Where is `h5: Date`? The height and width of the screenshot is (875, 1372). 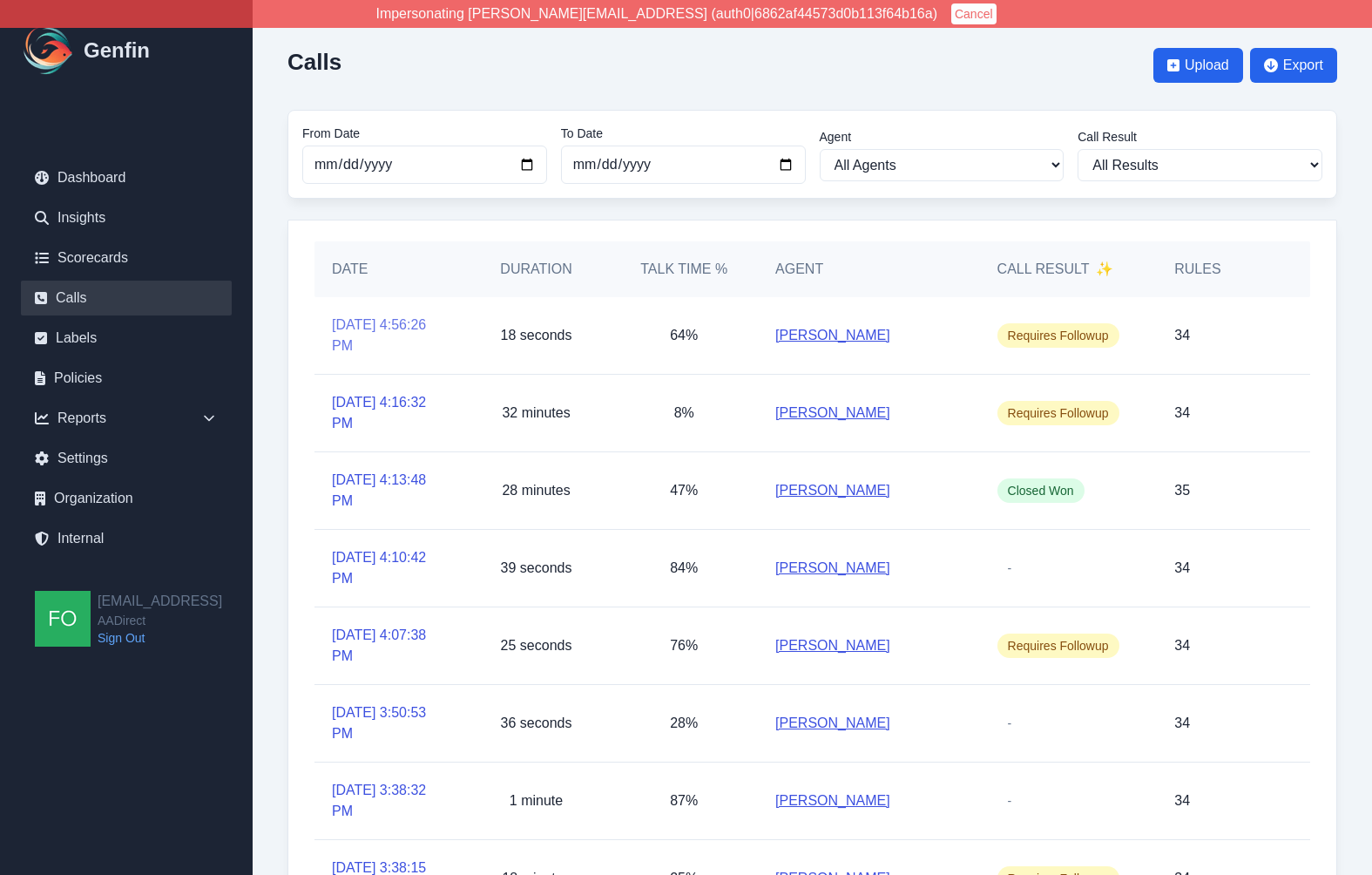 h5: Date is located at coordinates (389, 269).